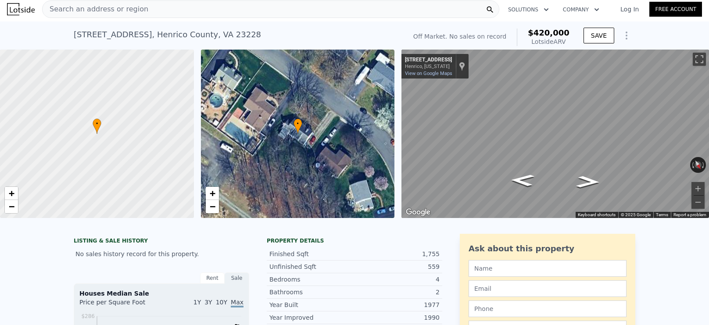  Describe the element at coordinates (212, 278) in the screenshot. I see `div: Rent` at that location.